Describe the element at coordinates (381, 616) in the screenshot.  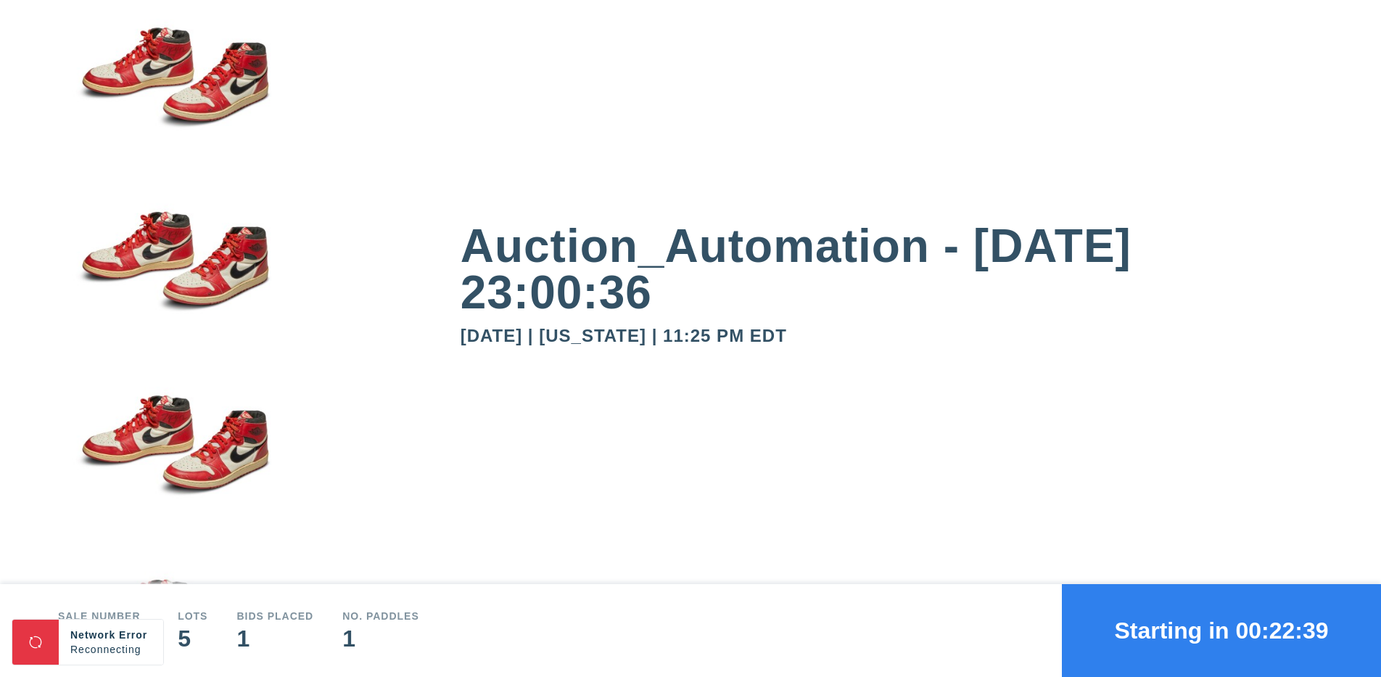
I see `div: No. Paddles` at that location.